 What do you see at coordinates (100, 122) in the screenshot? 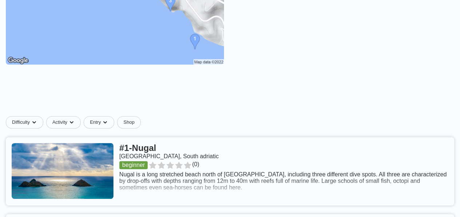
I see `button: Entrydropdown caret` at bounding box center [100, 122].